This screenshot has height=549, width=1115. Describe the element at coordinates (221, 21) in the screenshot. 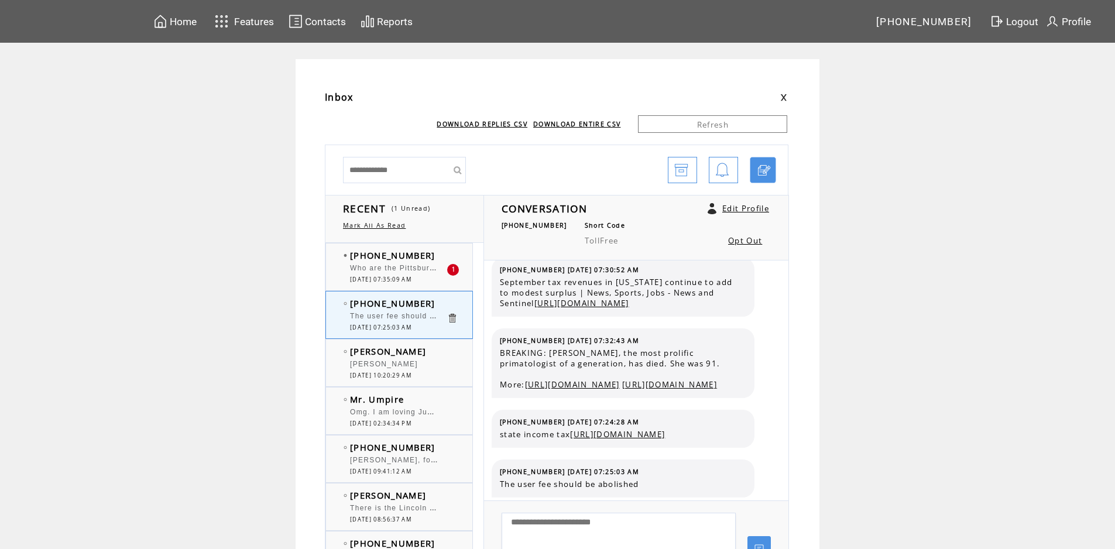

I see `img: features.svg` at that location.